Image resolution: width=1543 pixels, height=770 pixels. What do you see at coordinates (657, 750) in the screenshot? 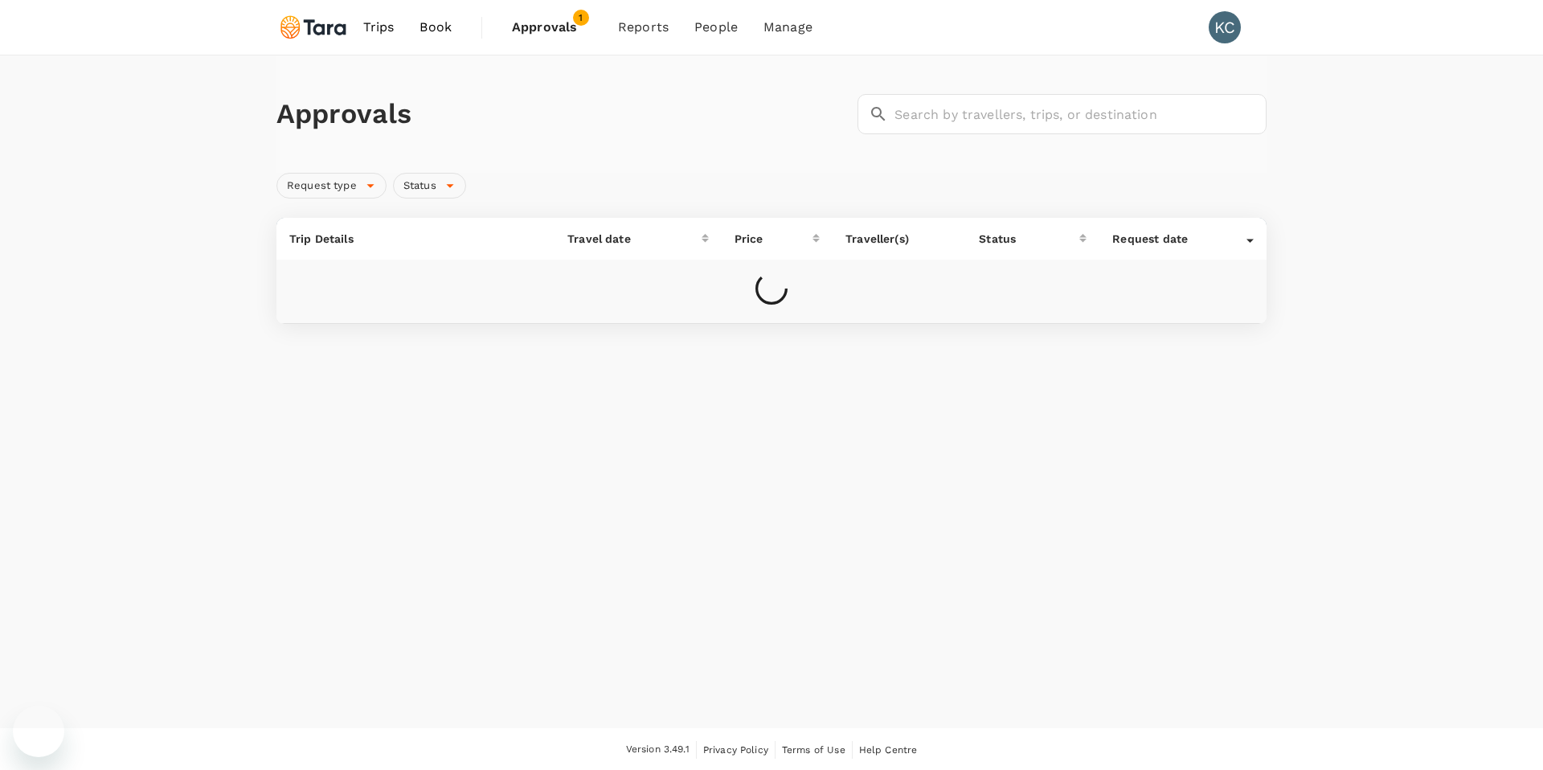
I see `span: Version 3.49.1` at bounding box center [657, 750].